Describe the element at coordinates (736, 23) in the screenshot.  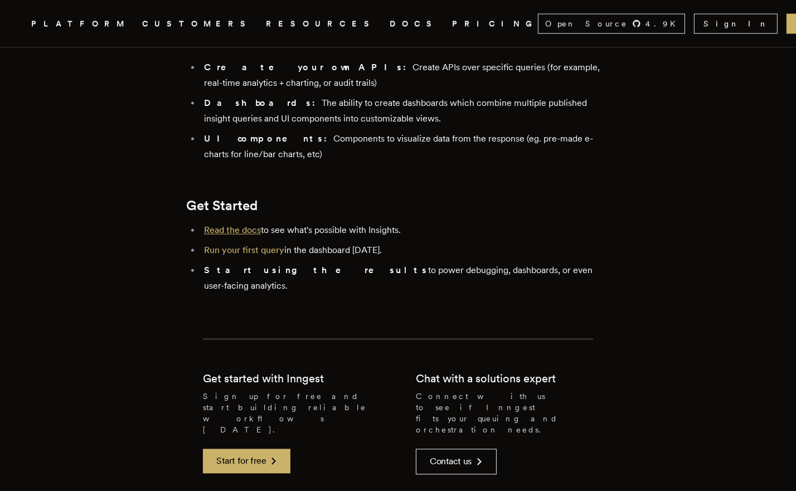
I see `a: Sign In` at that location.